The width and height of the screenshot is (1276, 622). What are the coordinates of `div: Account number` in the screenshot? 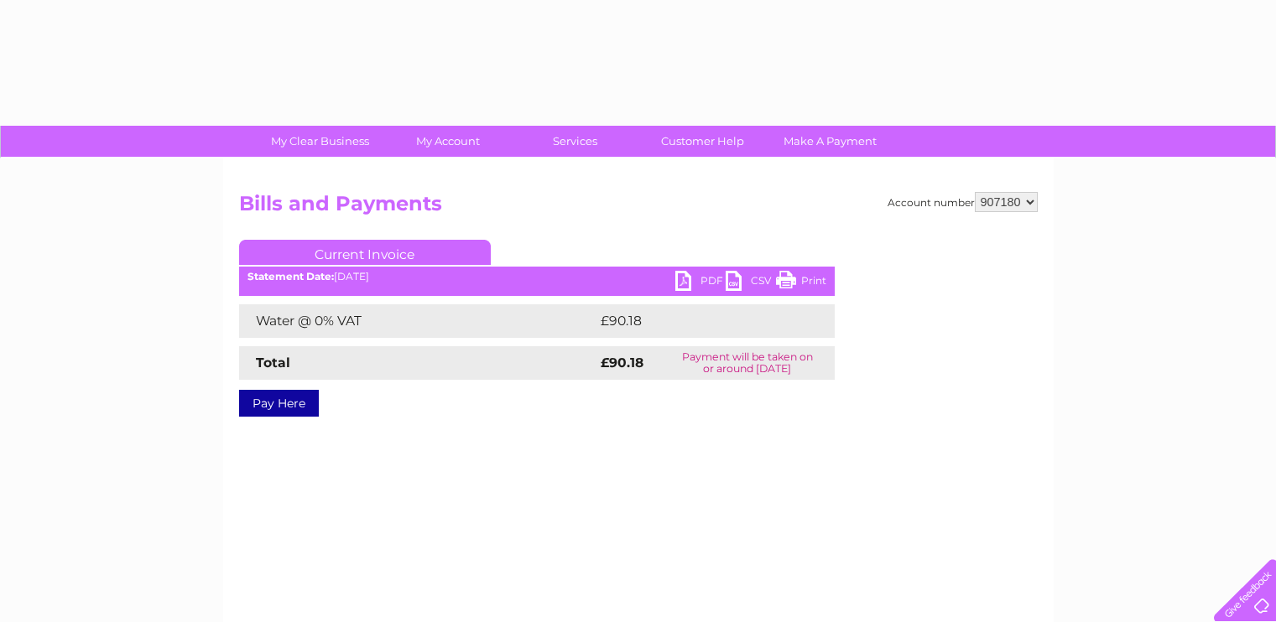 It's located at (962, 202).